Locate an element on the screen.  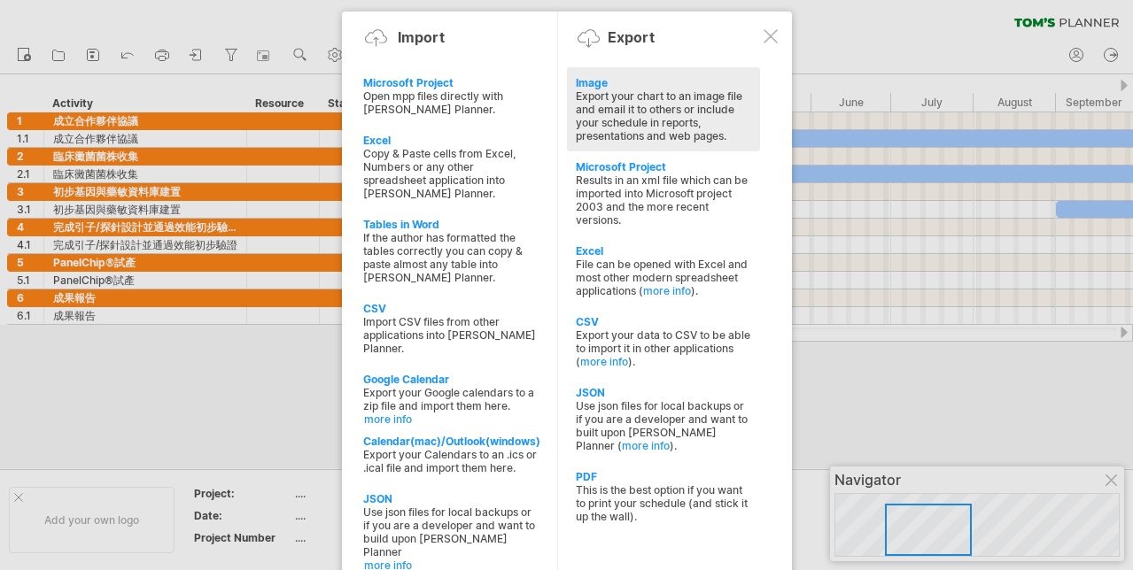
div: Export your chart to an image file and email it to others or include your schedule in reports, pr... is located at coordinates (663, 116).